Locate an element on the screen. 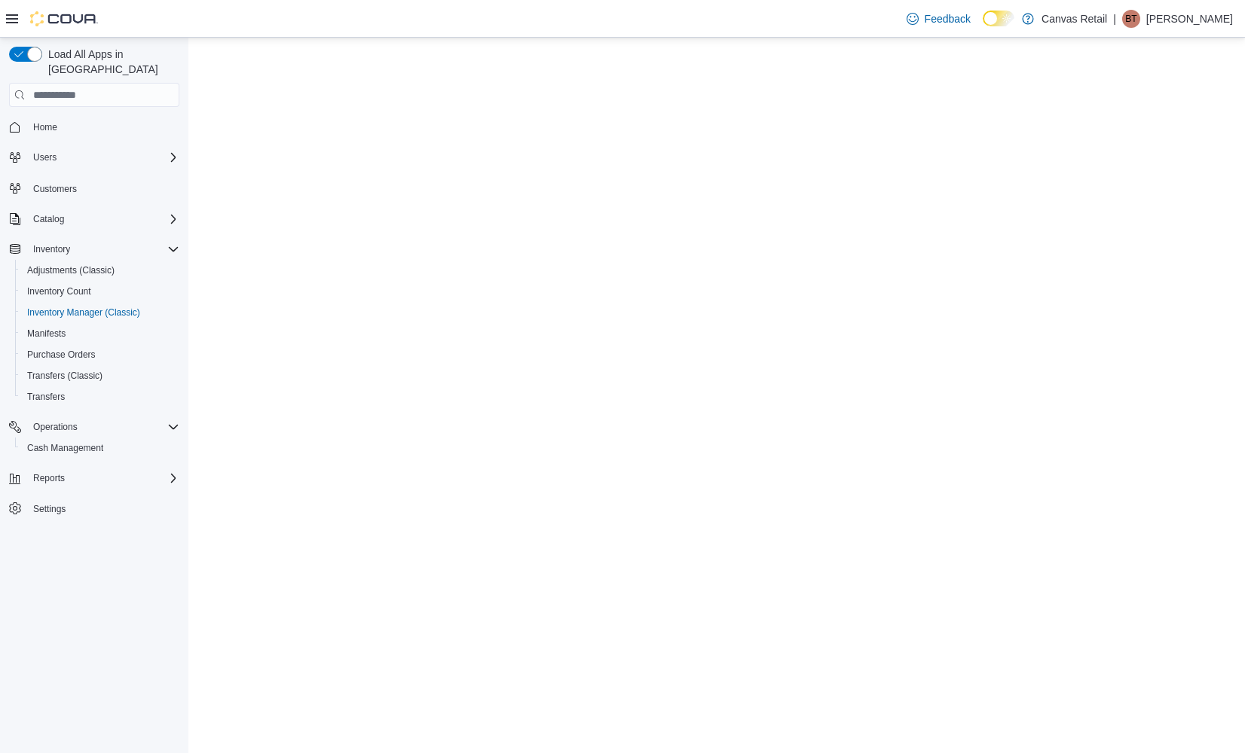 The height and width of the screenshot is (753, 1245). button: Customers is located at coordinates (94, 188).